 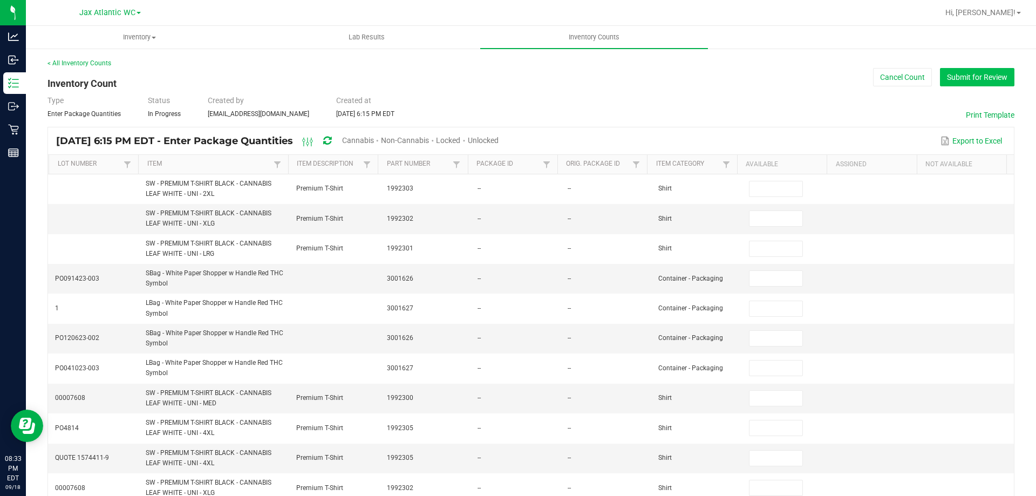 I want to click on a: ItemSortable, so click(x=209, y=164).